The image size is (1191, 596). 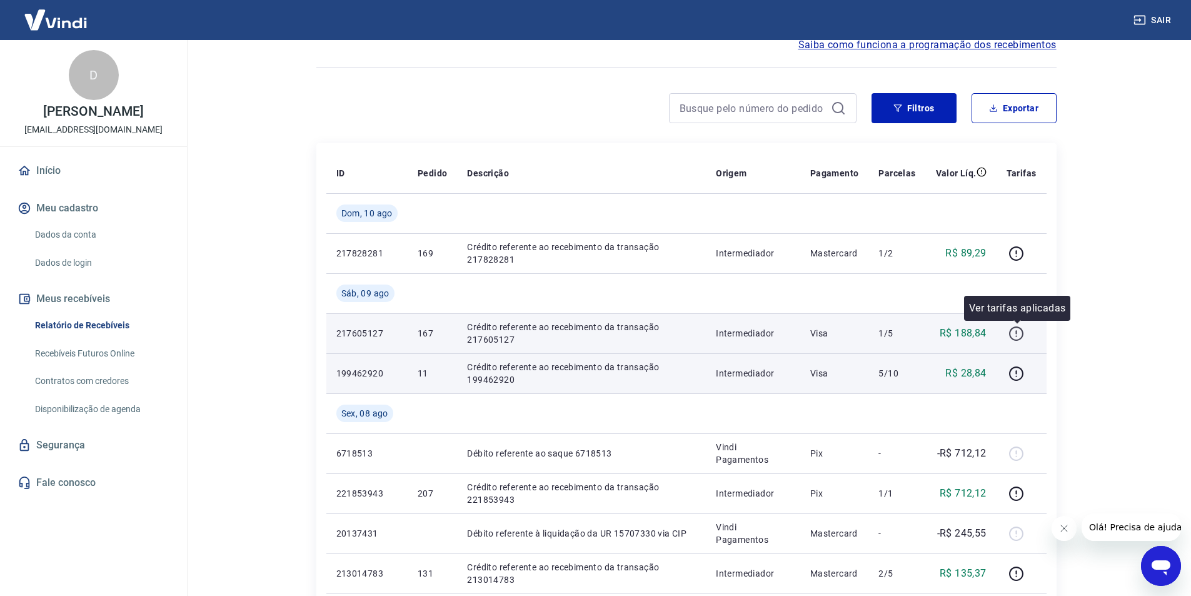 I want to click on p: 213014783, so click(x=367, y=573).